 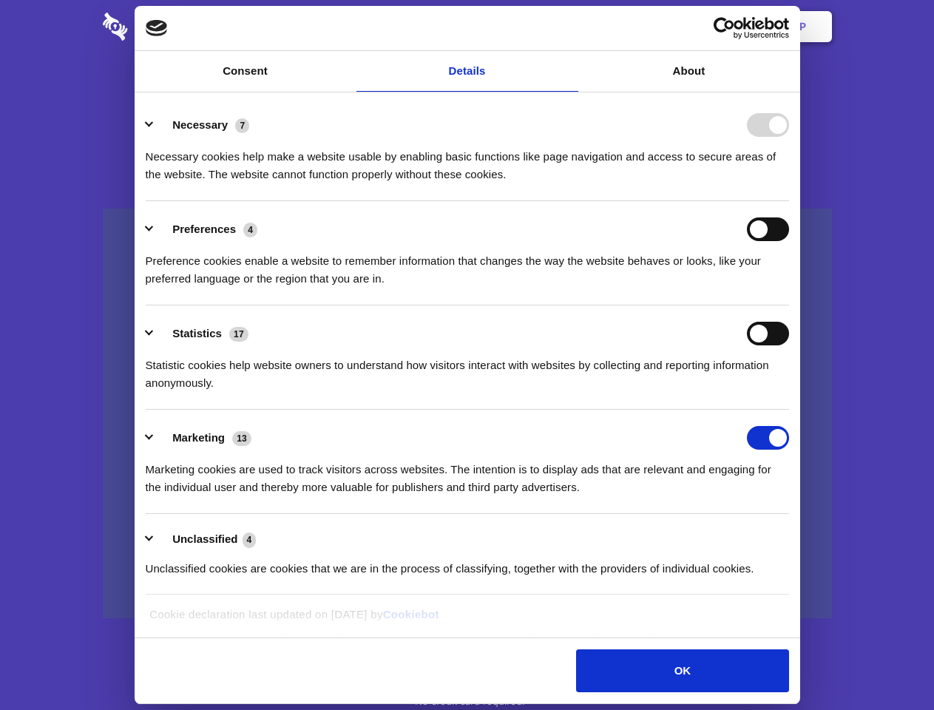 I want to click on a: Details, so click(x=467, y=71).